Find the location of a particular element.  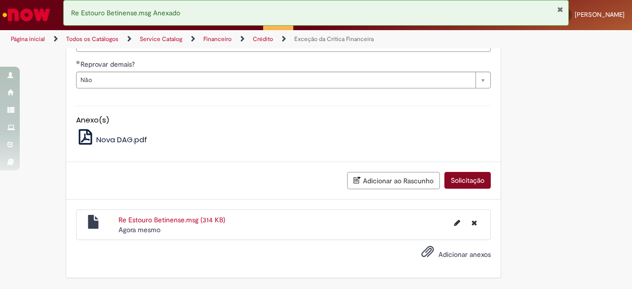

a: Financeiro is located at coordinates (217, 39).